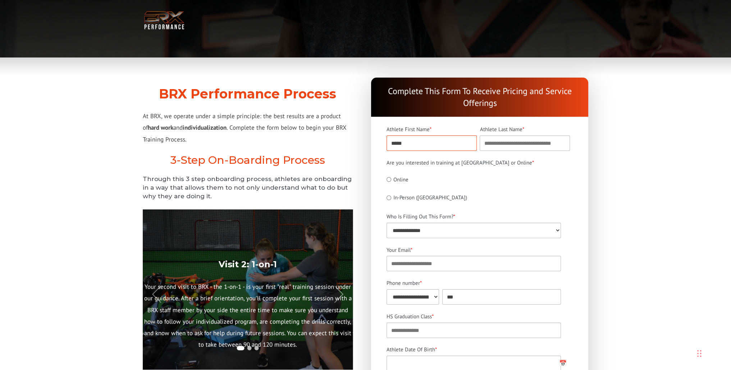 The width and height of the screenshot is (731, 370). What do you see at coordinates (248, 94) in the screenshot?
I see `h2: BRX Performance Process` at bounding box center [248, 94].